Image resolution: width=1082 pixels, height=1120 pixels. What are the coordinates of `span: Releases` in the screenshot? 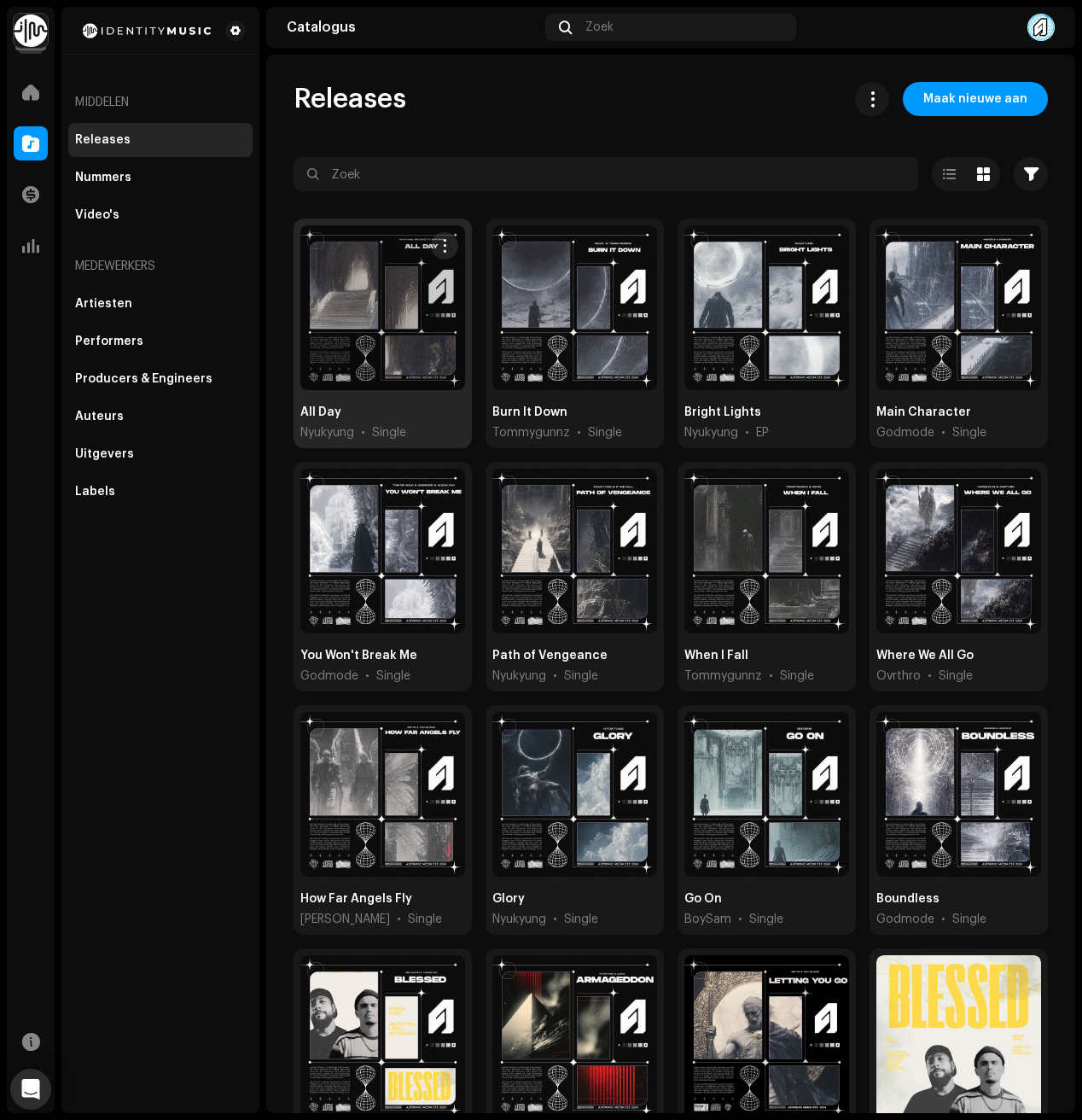 It's located at (350, 99).